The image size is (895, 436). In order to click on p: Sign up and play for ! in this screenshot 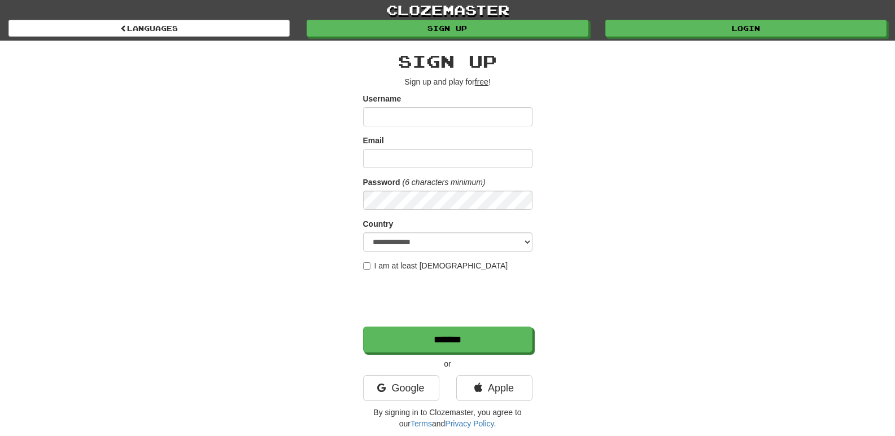, I will do `click(448, 82)`.